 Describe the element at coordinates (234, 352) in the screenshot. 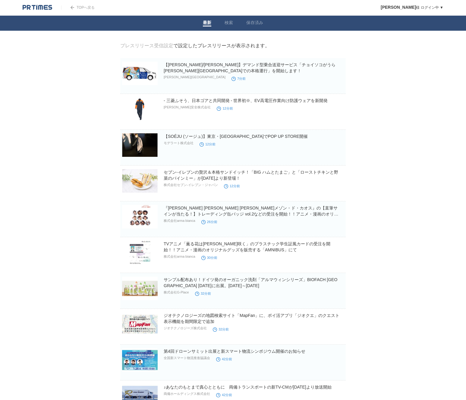

I see `a: 第4回ドローンサミット出展と新スマート物流シンポジウム開催のお知らせ` at that location.